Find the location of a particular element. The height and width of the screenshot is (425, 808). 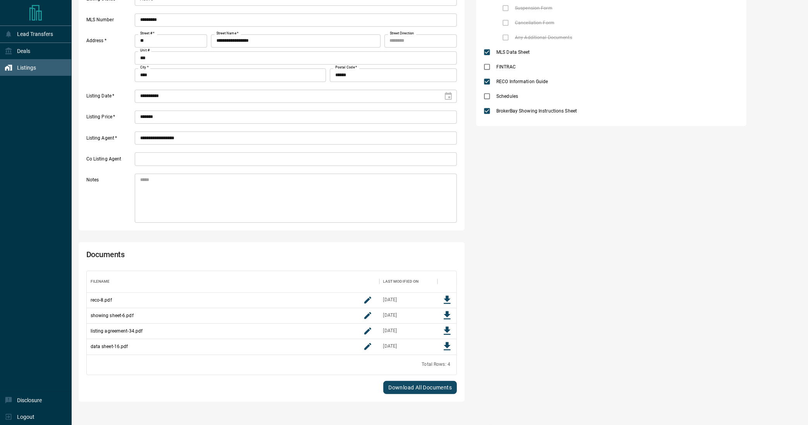

div: Total Rows: 4 is located at coordinates (436, 365).